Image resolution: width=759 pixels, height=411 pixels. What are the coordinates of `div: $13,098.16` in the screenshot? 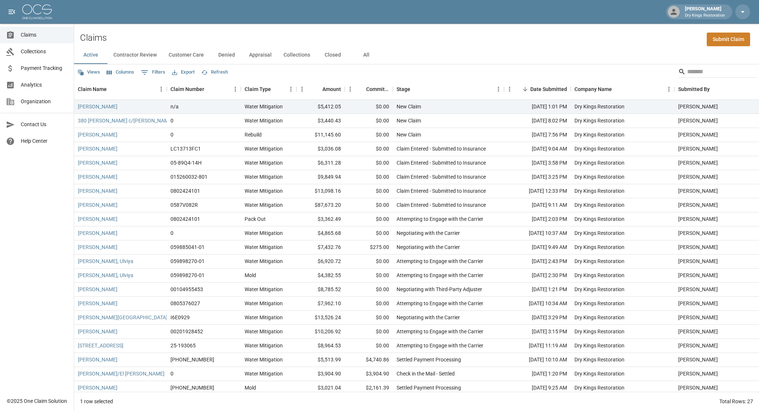 It's located at (320, 191).